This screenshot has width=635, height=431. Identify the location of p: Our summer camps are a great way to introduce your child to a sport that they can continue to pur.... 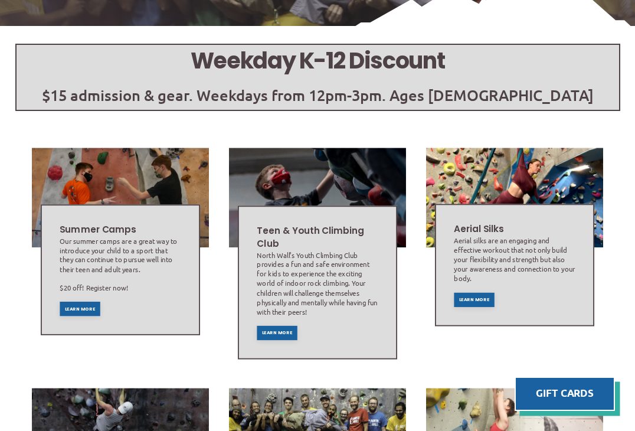
(120, 255).